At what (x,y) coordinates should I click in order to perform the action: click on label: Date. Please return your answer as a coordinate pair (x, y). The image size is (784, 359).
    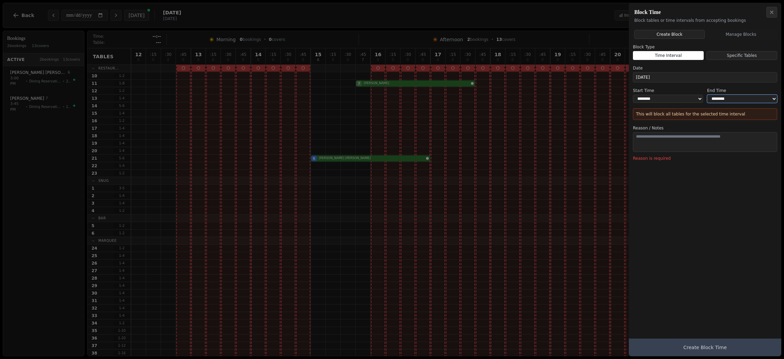
    Looking at the image, I should click on (705, 68).